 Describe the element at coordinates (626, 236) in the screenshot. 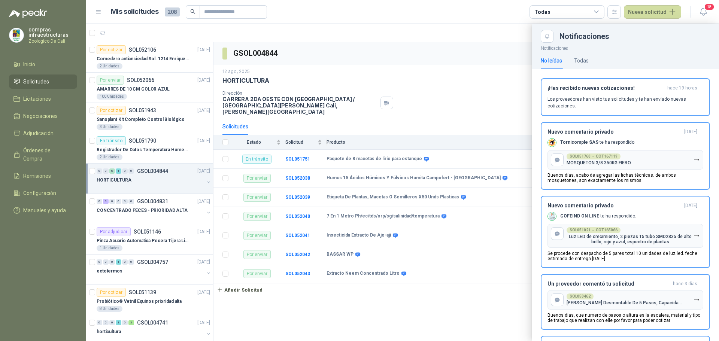

I see `button: SOL051021 → COT165066Luz LED de crecimiento, 2 piezas T5 tubo SMD2835 de alto brillo, rojo y azul...` at that location.